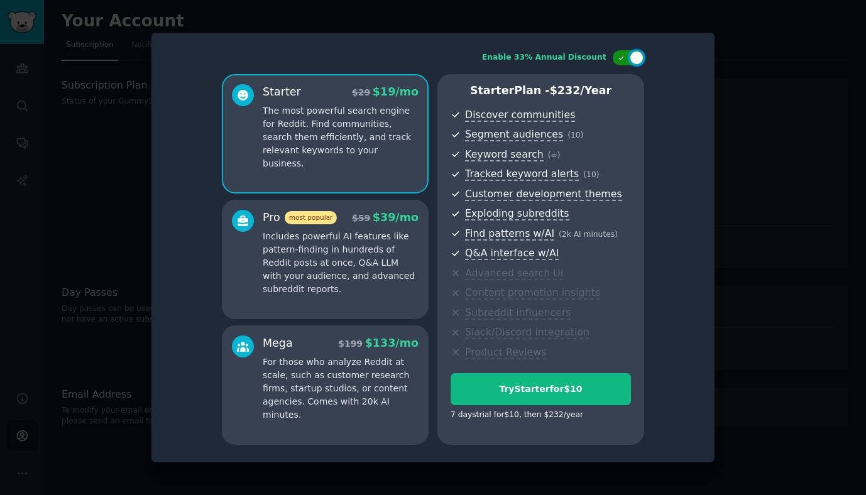  I want to click on span: Keyword search, so click(504, 155).